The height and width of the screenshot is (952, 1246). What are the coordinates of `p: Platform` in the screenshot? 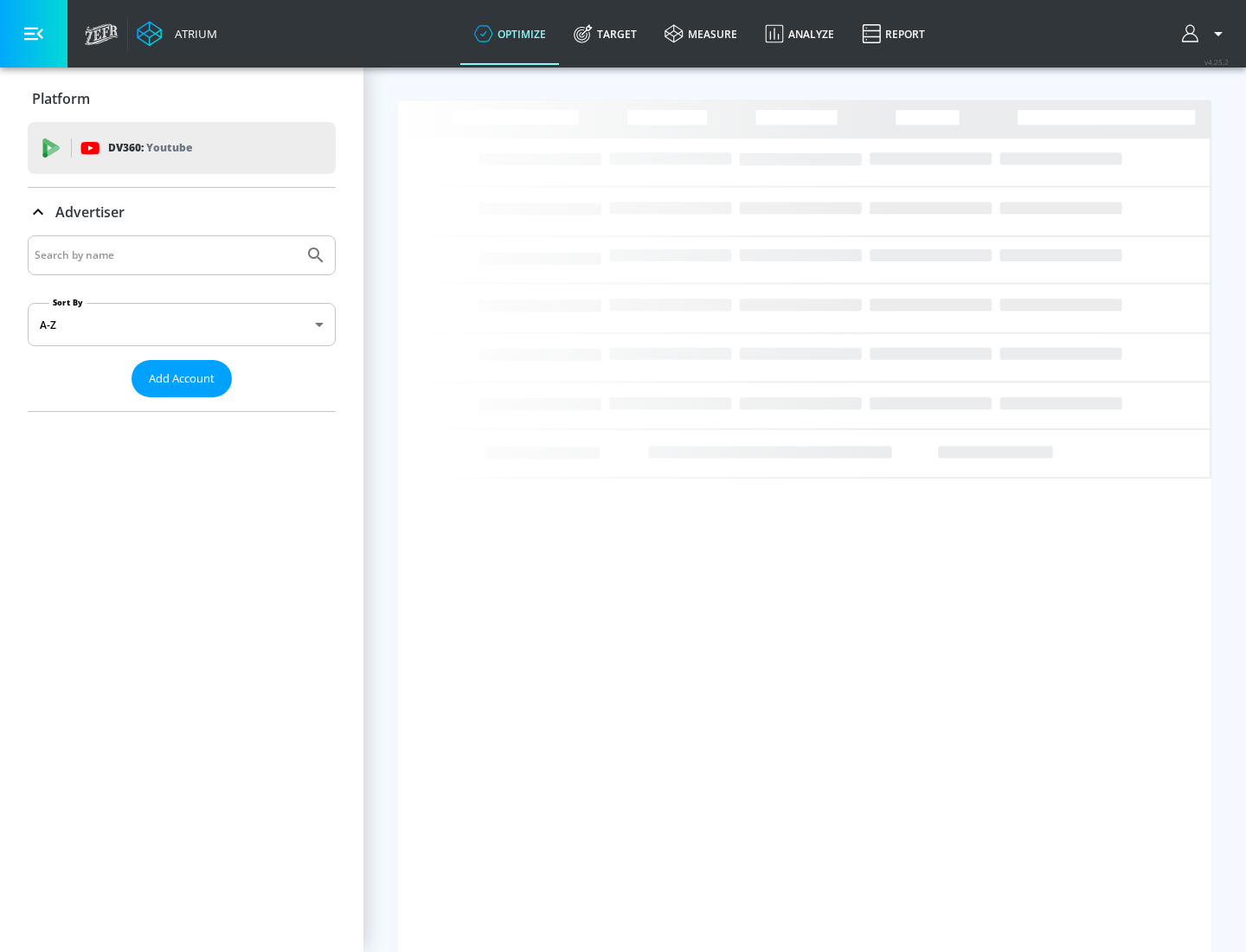 It's located at (61, 98).